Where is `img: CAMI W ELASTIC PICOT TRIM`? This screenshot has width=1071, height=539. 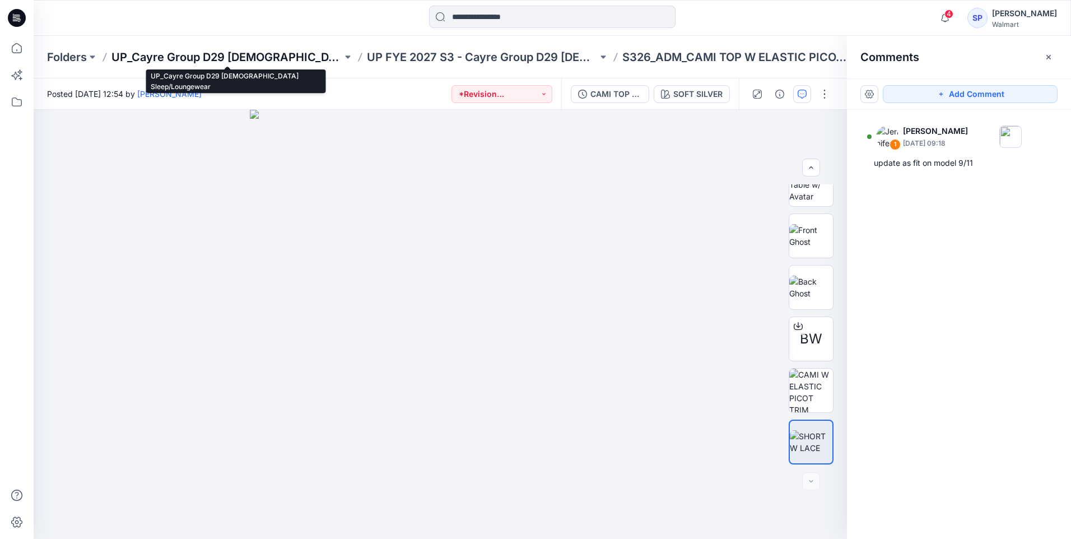
img: CAMI W ELASTIC PICOT TRIM is located at coordinates (811, 390).